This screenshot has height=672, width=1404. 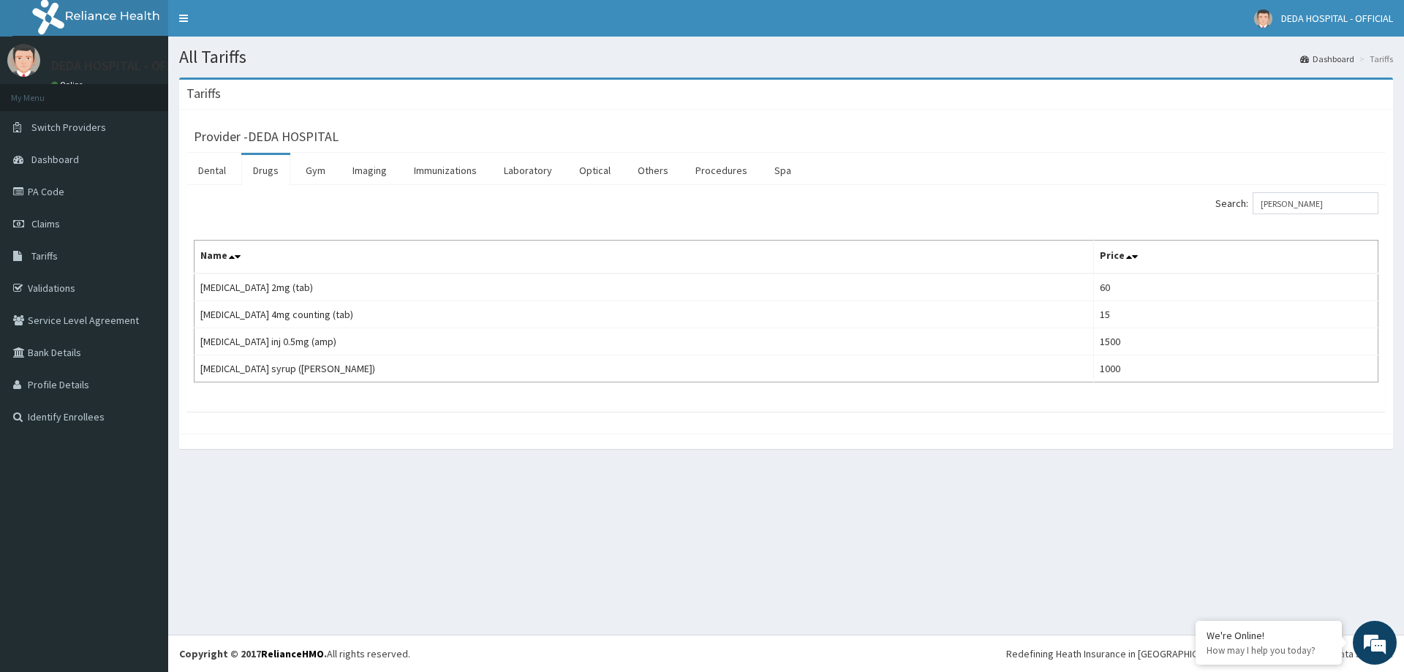 I want to click on a: Imaging, so click(x=369, y=170).